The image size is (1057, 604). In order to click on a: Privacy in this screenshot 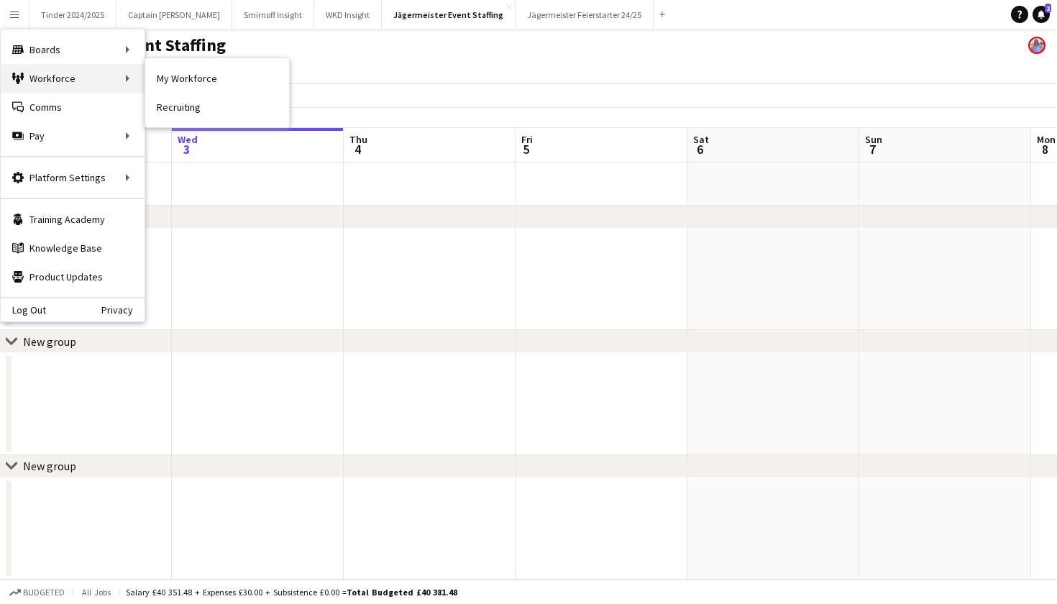, I will do `click(123, 310)`.